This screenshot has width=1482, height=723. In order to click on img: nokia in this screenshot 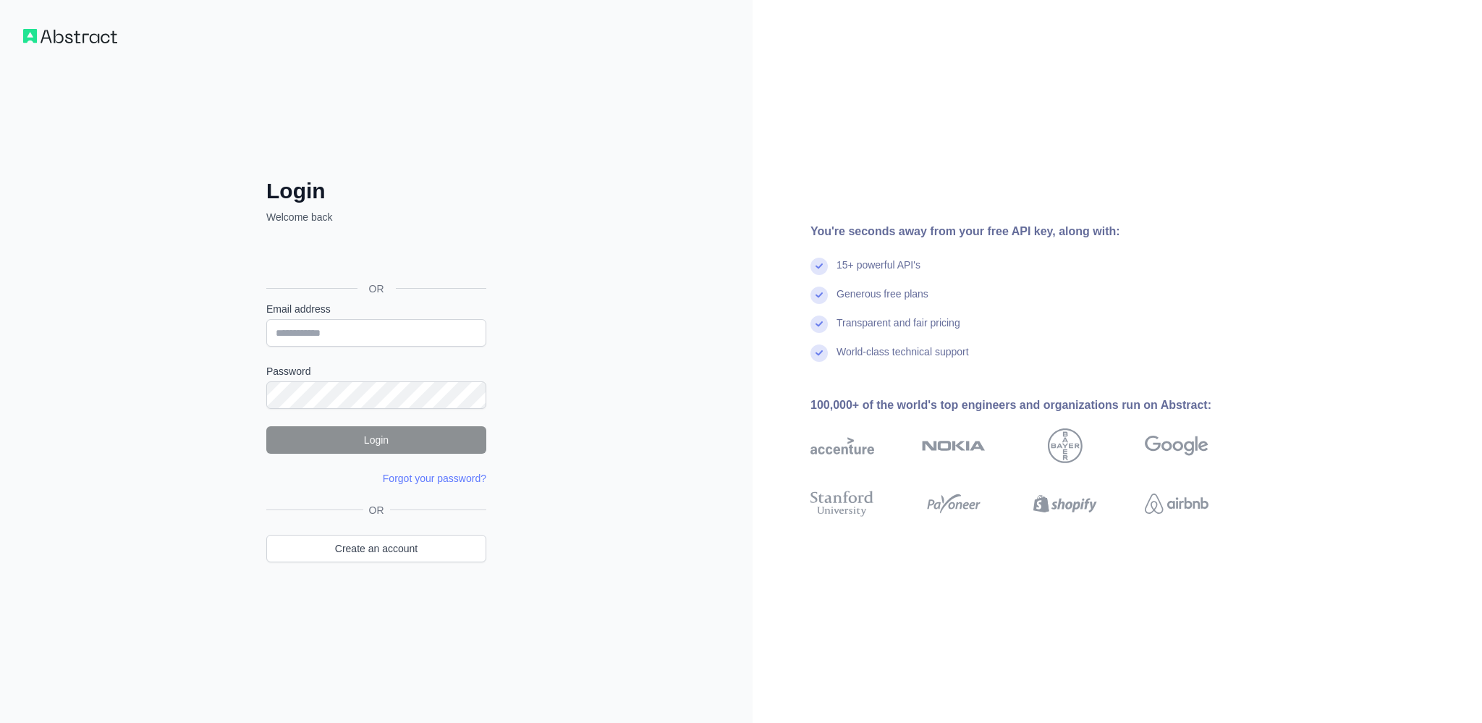, I will do `click(954, 446)`.